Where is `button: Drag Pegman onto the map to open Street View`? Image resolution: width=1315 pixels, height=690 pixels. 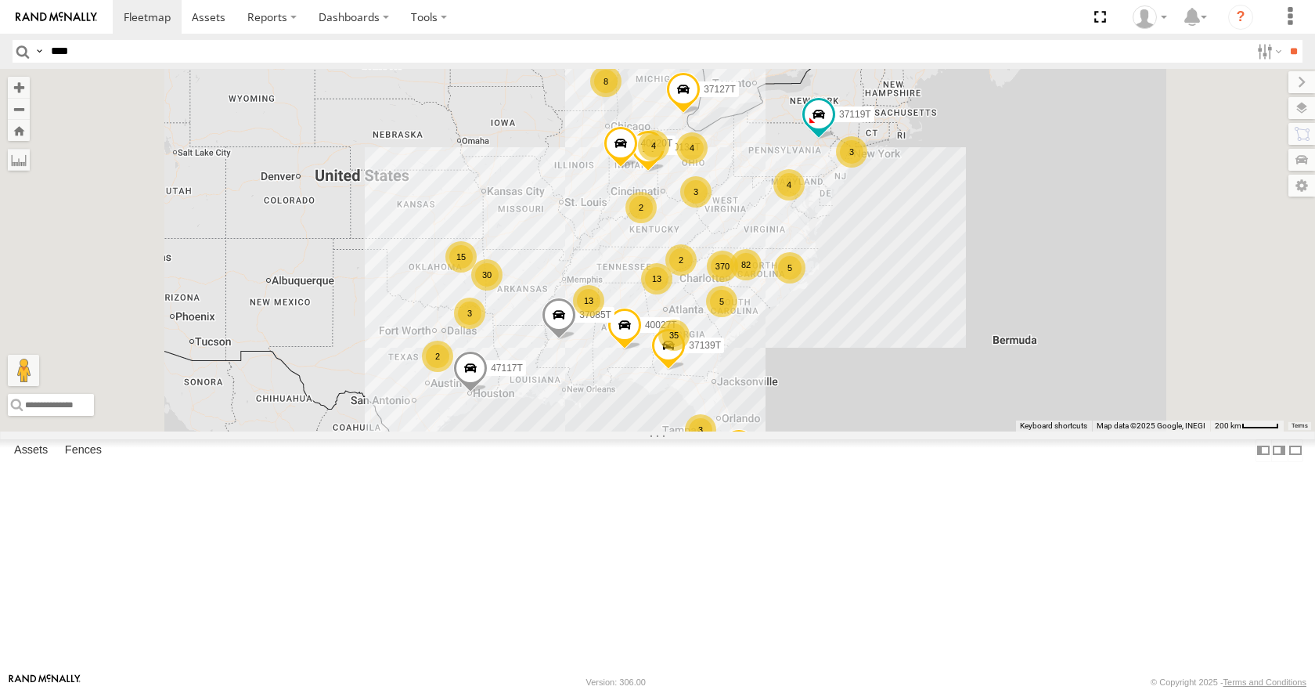 button: Drag Pegman onto the map to open Street View is located at coordinates (23, 370).